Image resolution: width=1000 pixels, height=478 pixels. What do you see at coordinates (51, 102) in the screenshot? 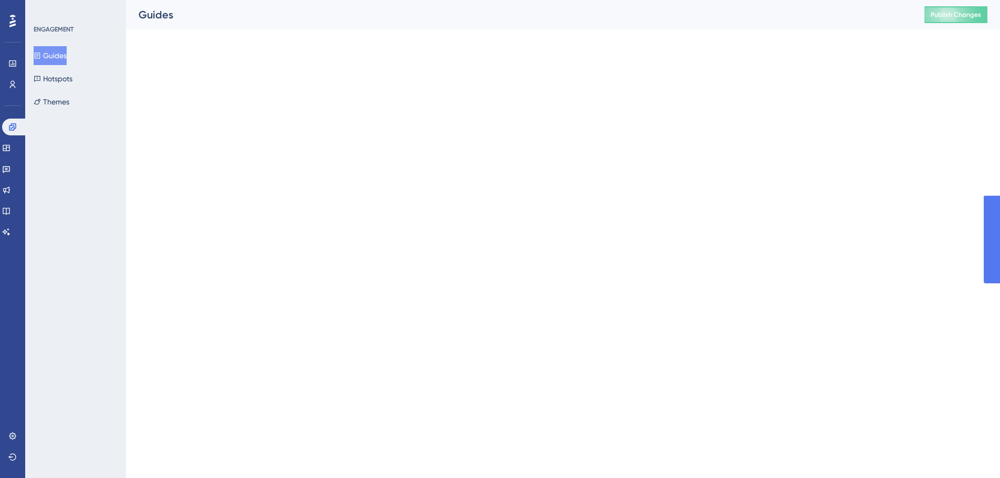
I see `button: Themes` at bounding box center [51, 102].